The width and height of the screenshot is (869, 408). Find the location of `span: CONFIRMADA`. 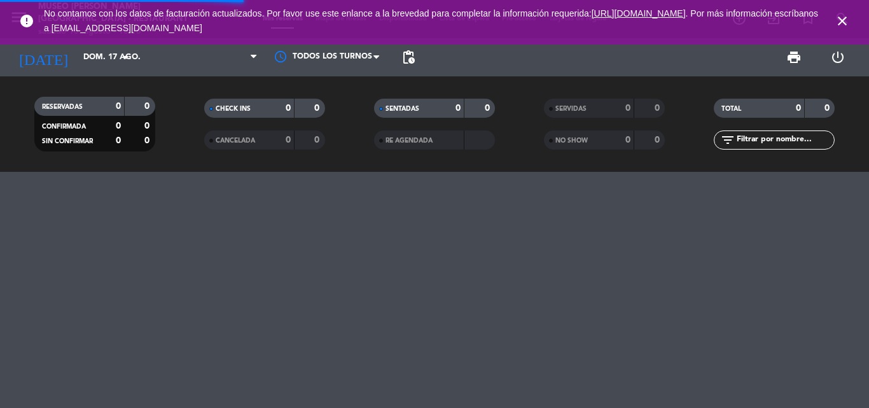

span: CONFIRMADA is located at coordinates (64, 127).